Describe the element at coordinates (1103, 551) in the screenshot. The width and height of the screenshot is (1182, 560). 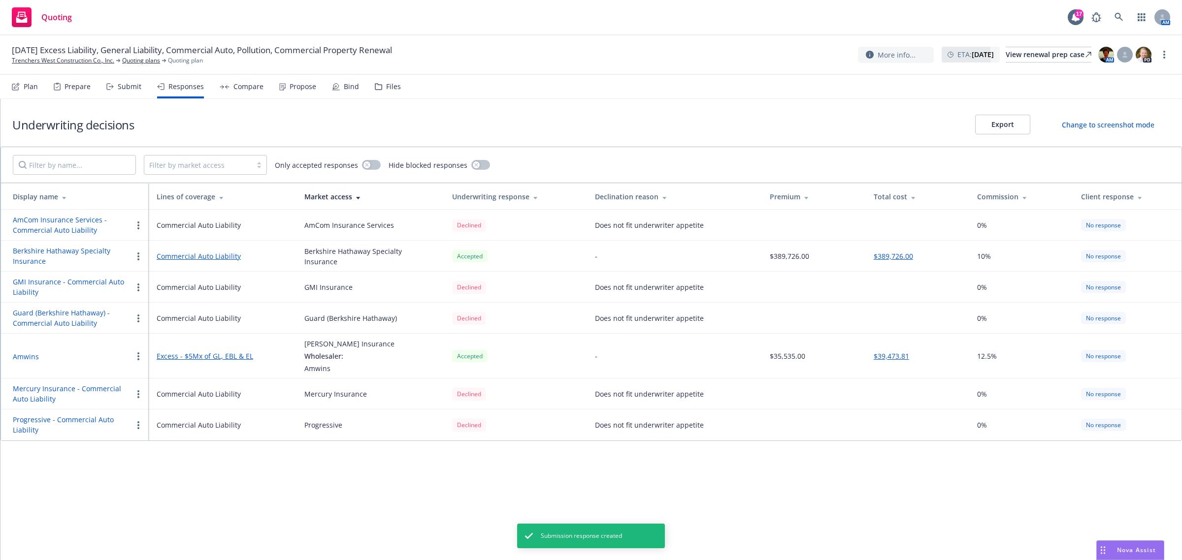
I see `div: Drag to move` at that location.